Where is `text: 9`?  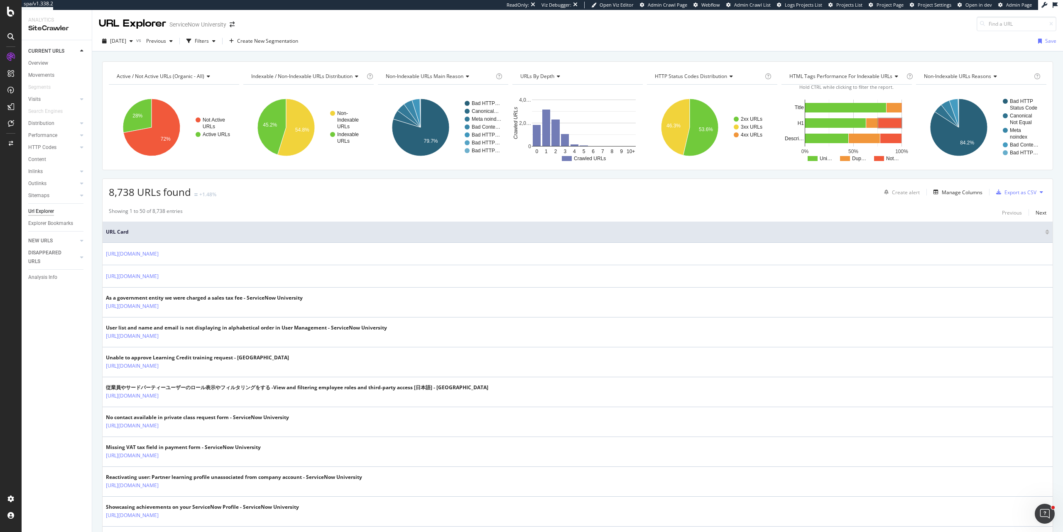 text: 9 is located at coordinates (621, 152).